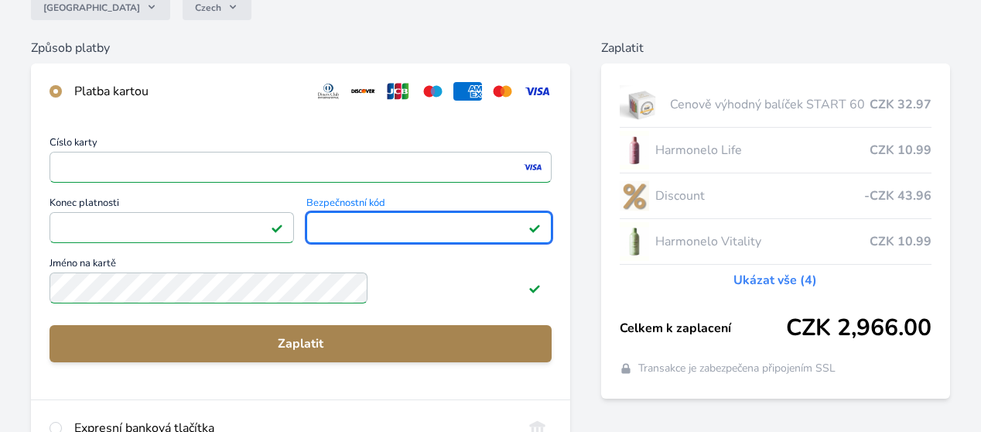  I want to click on img: amex.svg, so click(467, 91).